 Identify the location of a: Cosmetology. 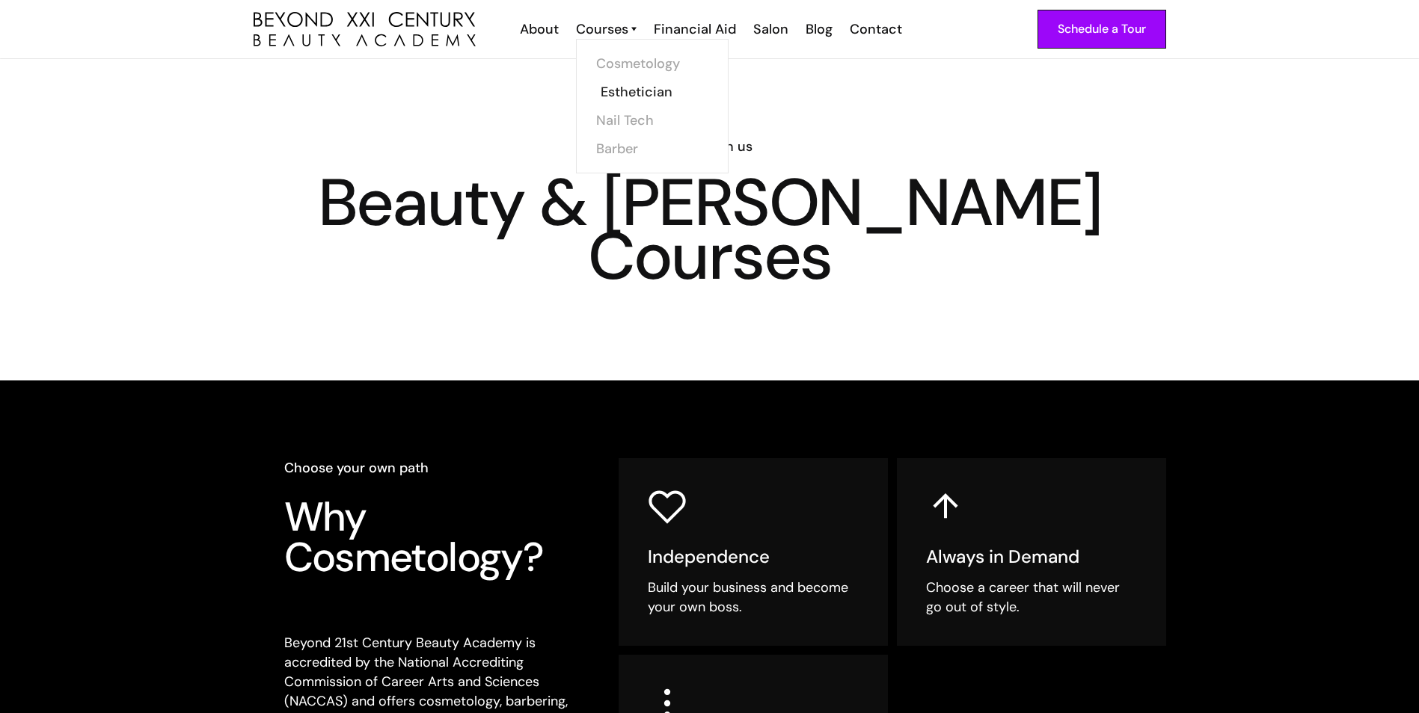
(652, 64).